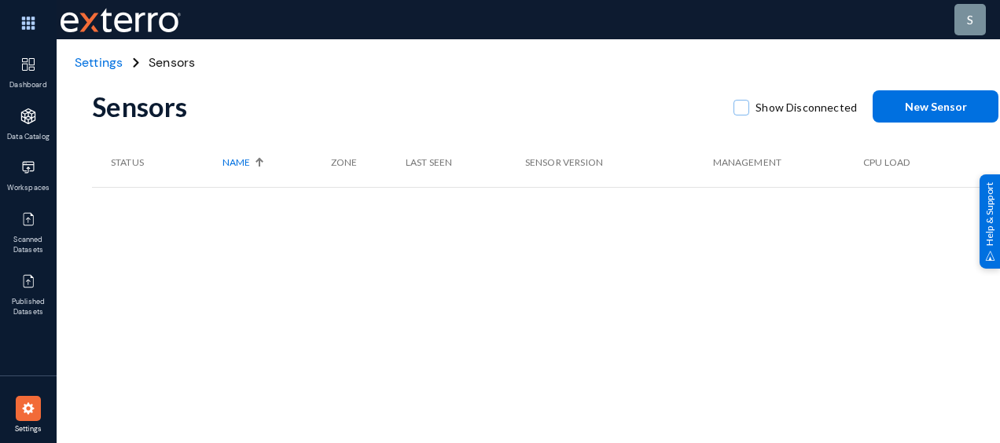 The width and height of the screenshot is (1000, 443). Describe the element at coordinates (28, 86) in the screenshot. I see `span: Dashboard` at that location.